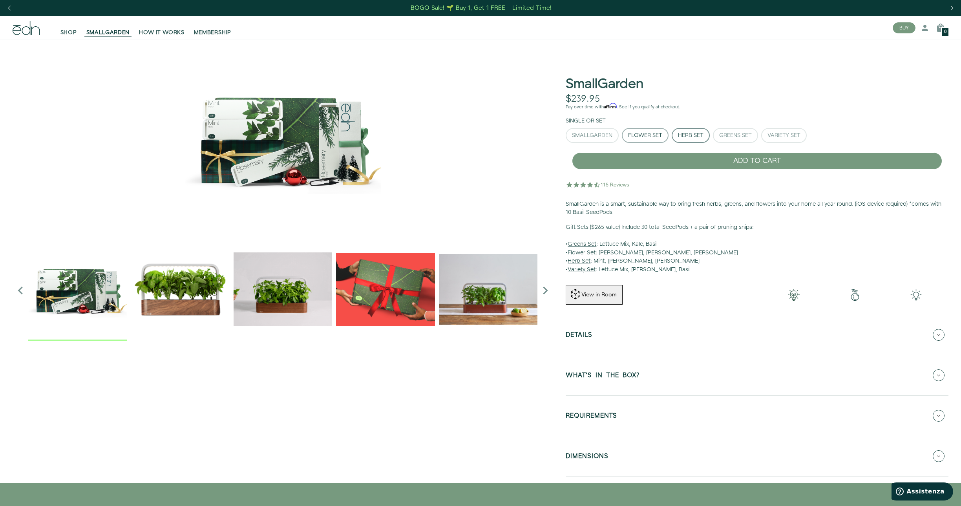 The width and height of the screenshot is (961, 506). Describe the element at coordinates (757, 161) in the screenshot. I see `button: ADD TO CART` at that location.